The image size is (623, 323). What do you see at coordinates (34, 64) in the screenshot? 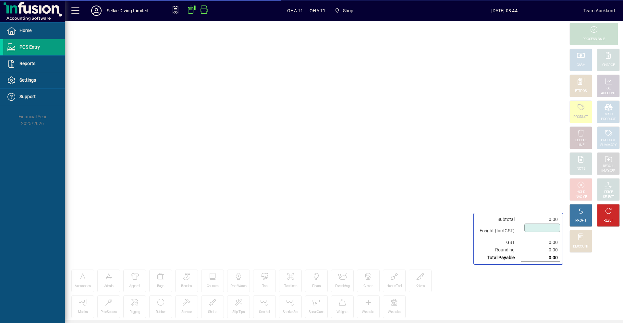
I see `a: Reports` at bounding box center [34, 64].